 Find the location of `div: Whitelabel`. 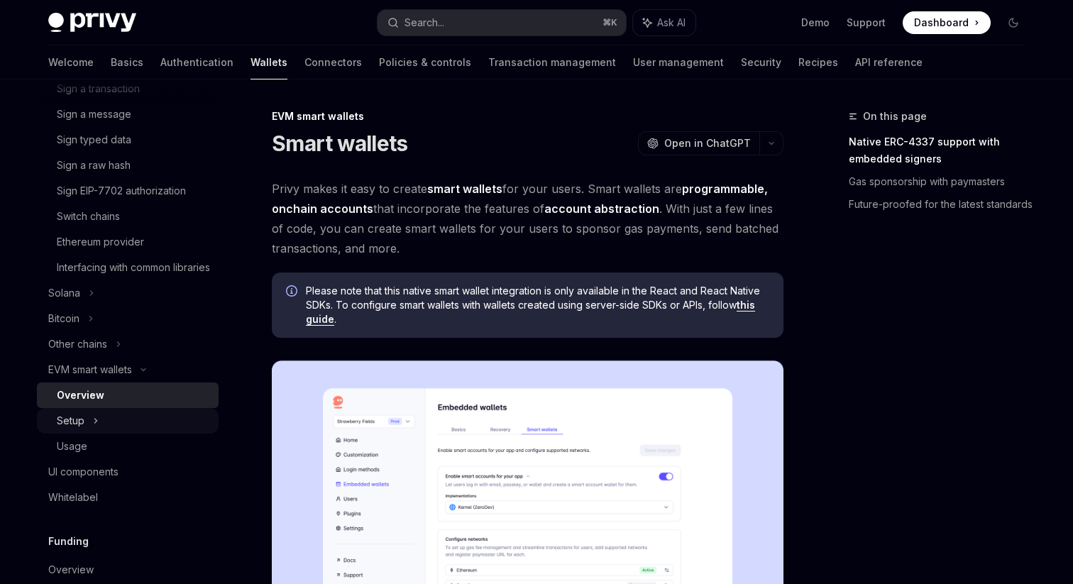

div: Whitelabel is located at coordinates (73, 497).